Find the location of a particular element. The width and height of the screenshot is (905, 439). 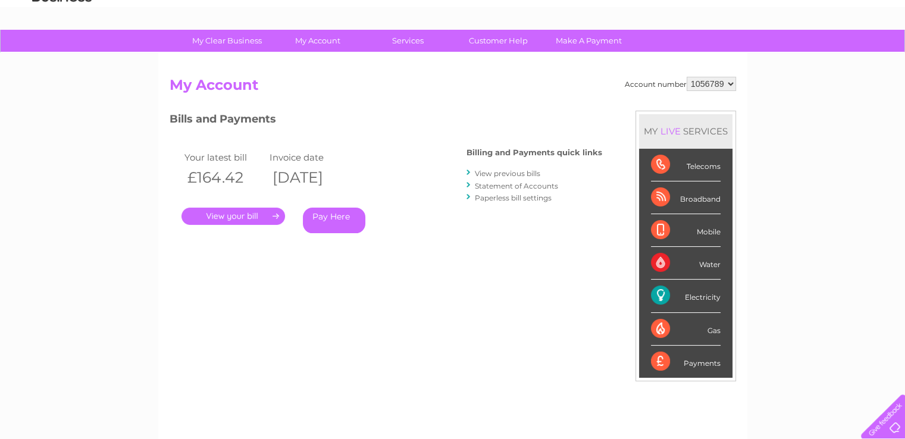

a: Services is located at coordinates (408, 40).